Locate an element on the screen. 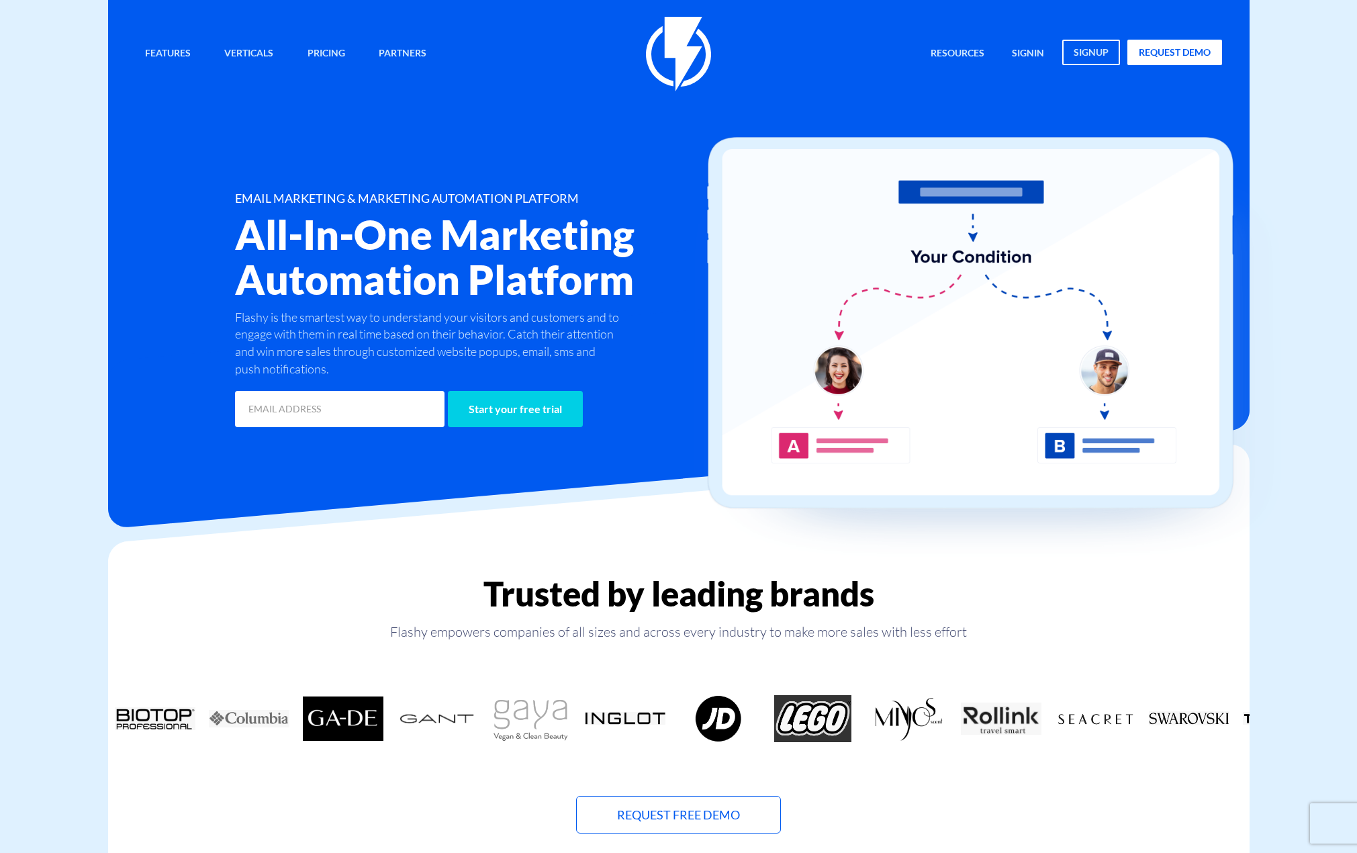  p: Flashy is the smartest way to understand your visitors and customers and to engage with them in r... is located at coordinates (429, 343).